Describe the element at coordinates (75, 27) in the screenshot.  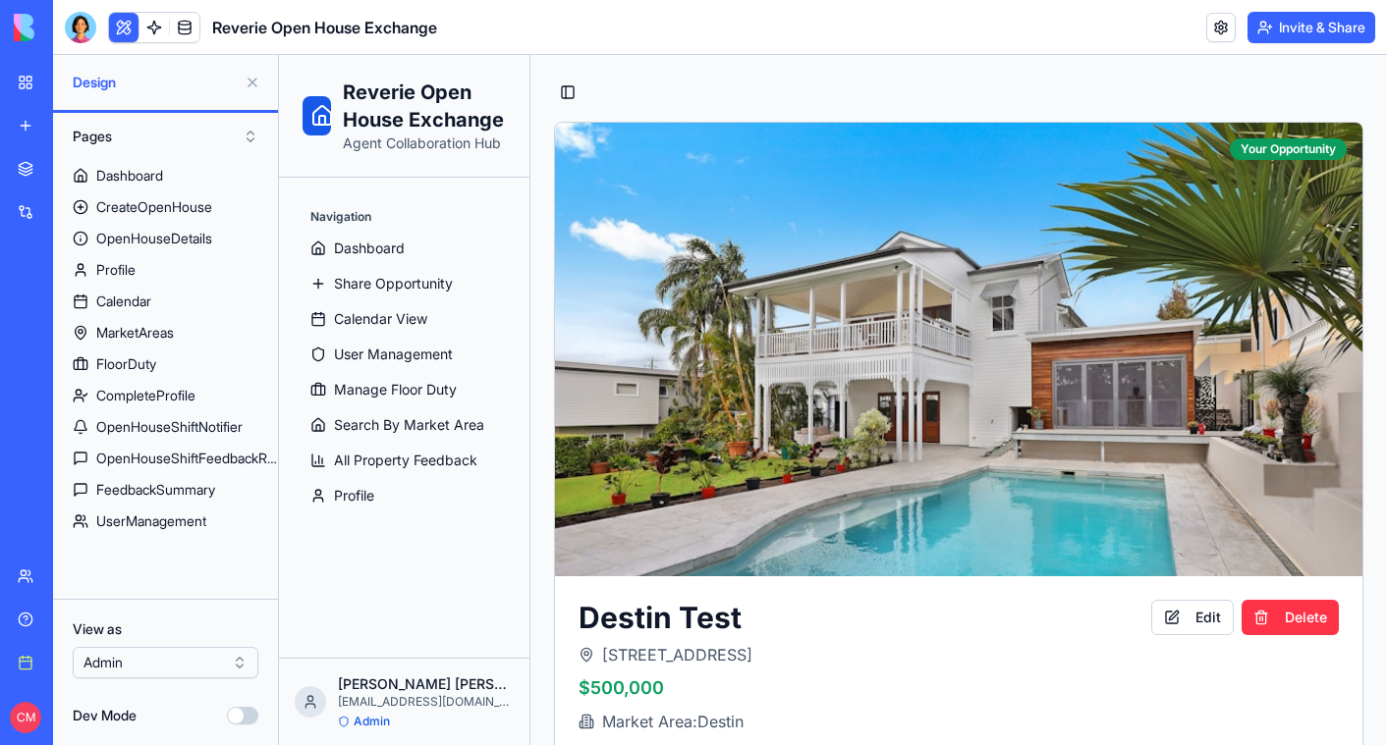
I see `img: logo` at that location.